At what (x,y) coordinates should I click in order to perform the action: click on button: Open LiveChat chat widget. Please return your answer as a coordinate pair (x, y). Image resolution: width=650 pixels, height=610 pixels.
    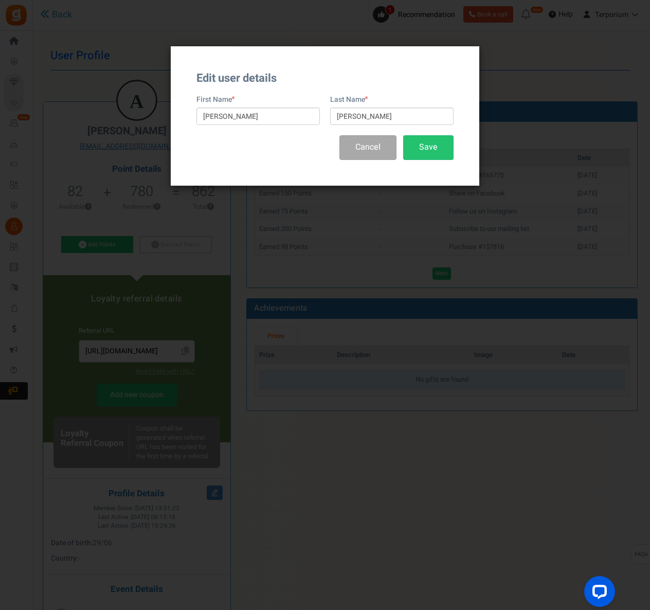
    Looking at the image, I should click on (24, 20).